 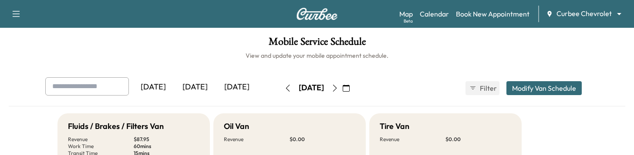 I want to click on img: Curbee Logo, so click(x=317, y=14).